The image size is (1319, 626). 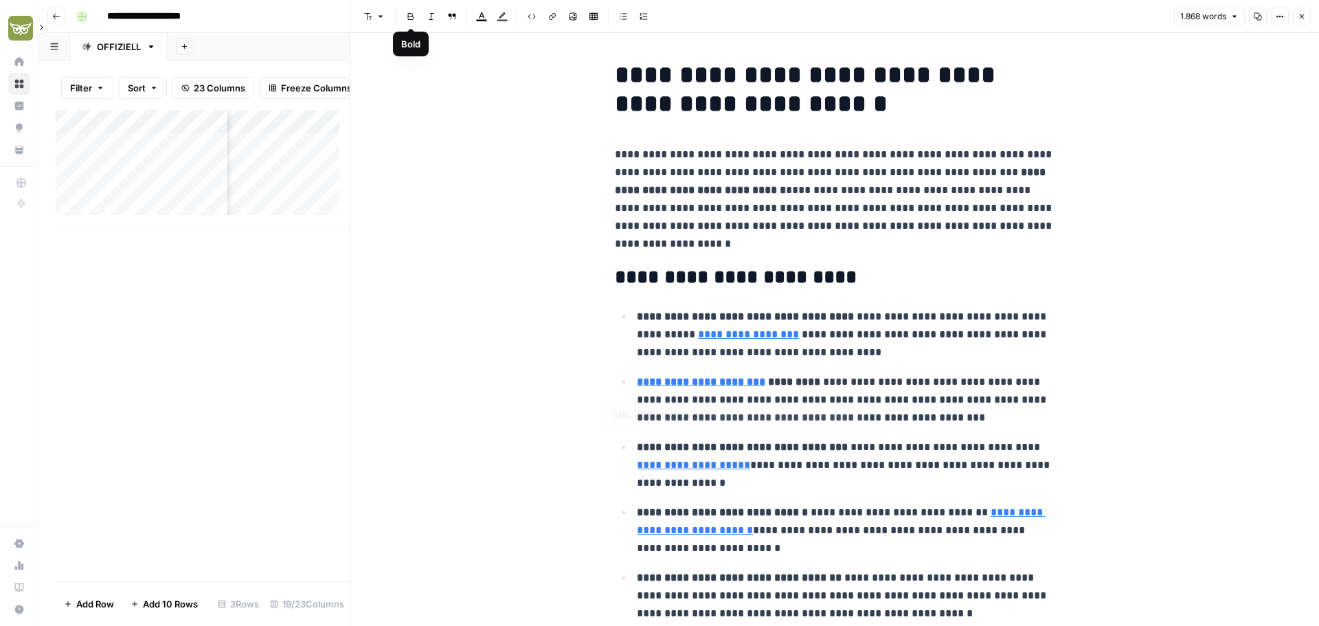 I want to click on button: Sort, so click(x=143, y=88).